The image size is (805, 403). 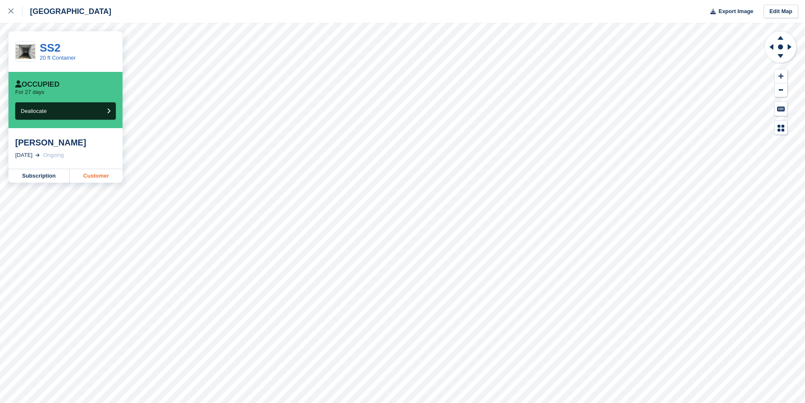 I want to click on button: Keyboard Shortcuts, so click(x=781, y=109).